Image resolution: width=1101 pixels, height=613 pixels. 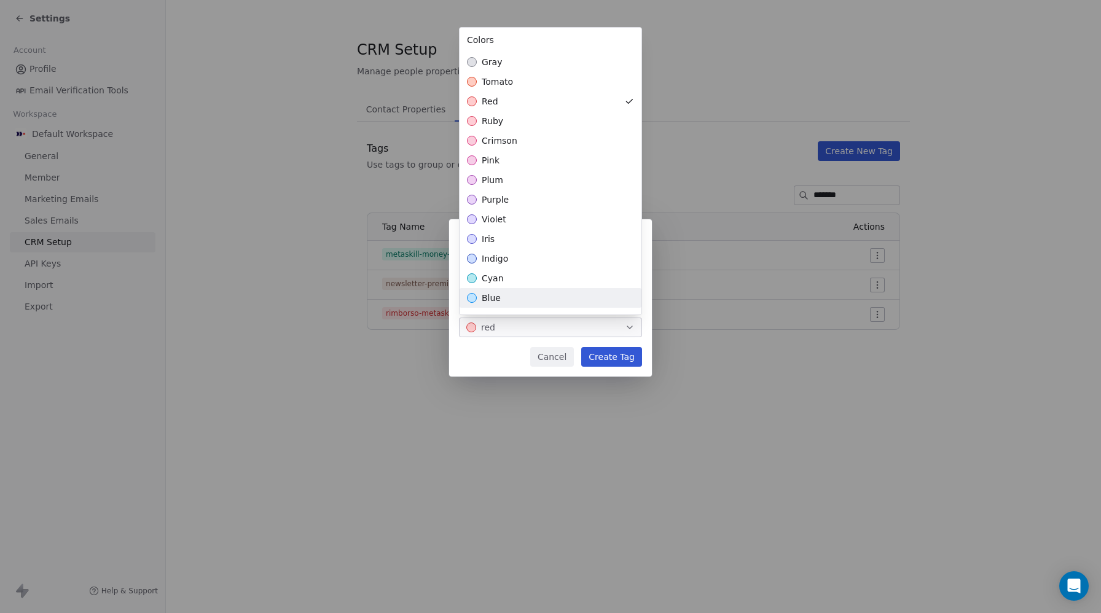 What do you see at coordinates (494, 219) in the screenshot?
I see `span: violet` at bounding box center [494, 219].